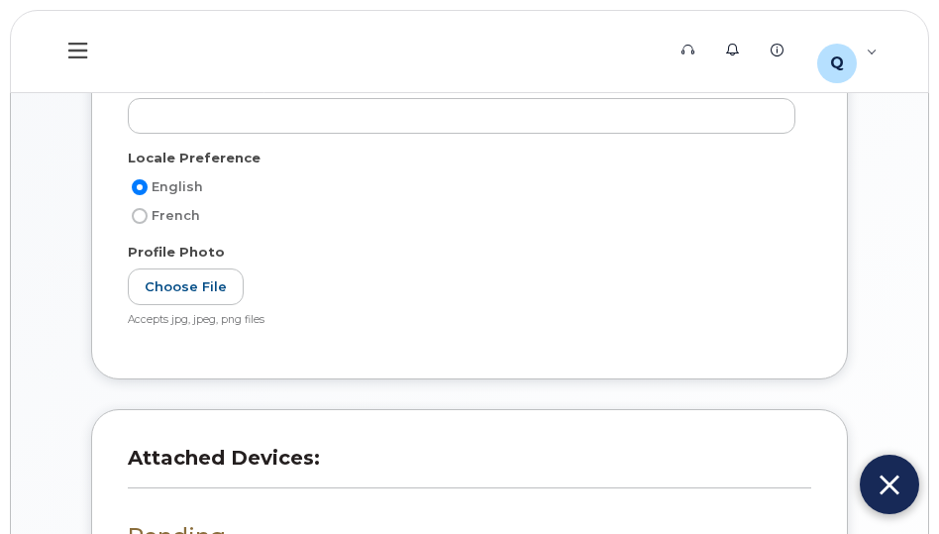 The height and width of the screenshot is (534, 939). I want to click on span: French, so click(175, 215).